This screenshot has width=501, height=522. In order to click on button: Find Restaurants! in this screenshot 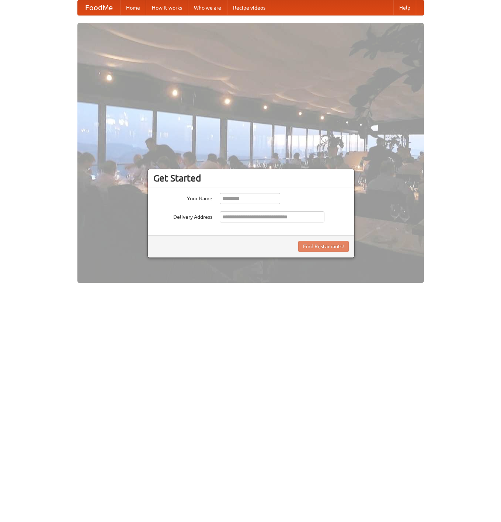, I will do `click(323, 246)`.